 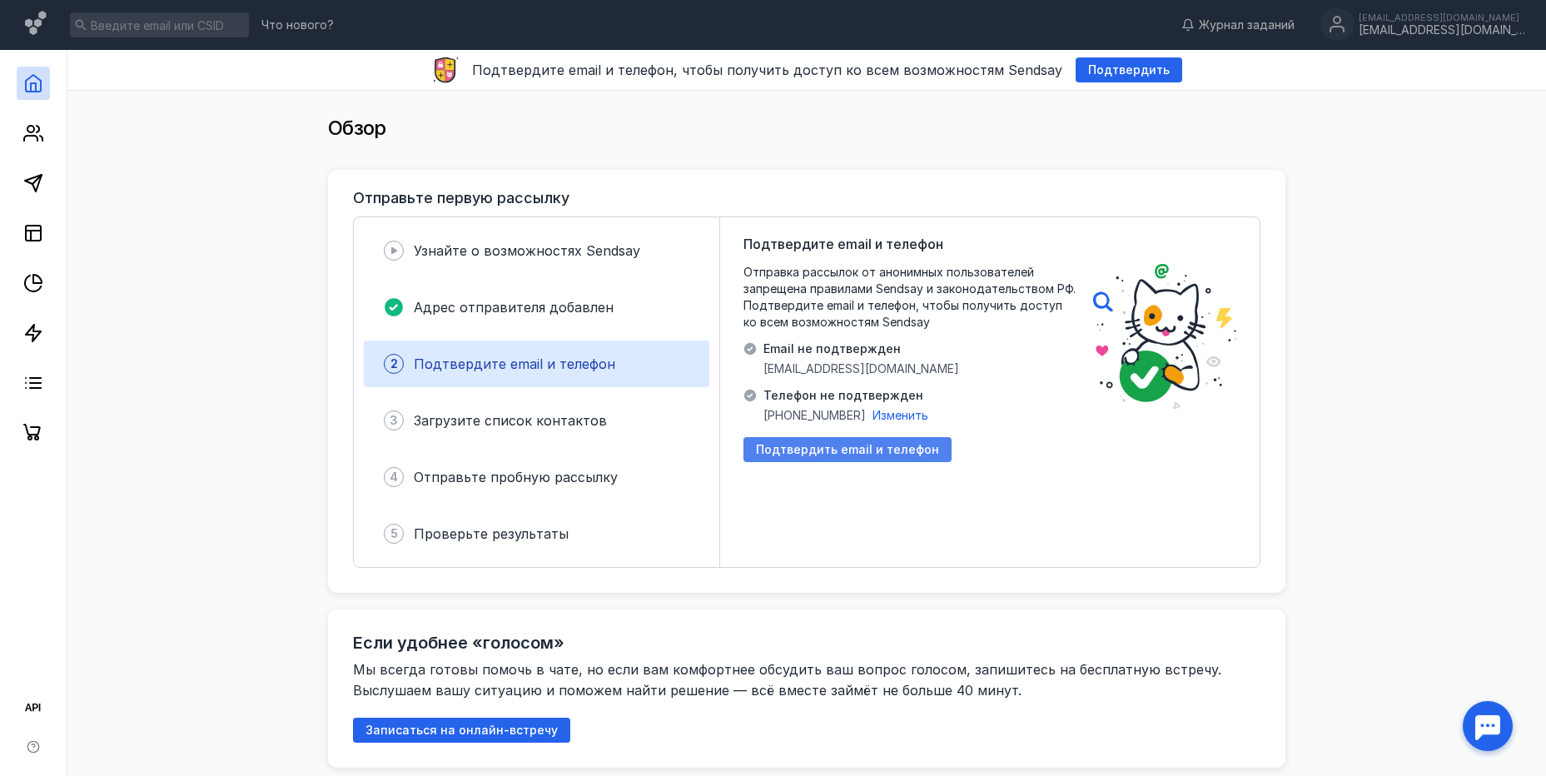 What do you see at coordinates (515, 477) in the screenshot?
I see `span: Отправьте пробную рассылку` at bounding box center [515, 477].